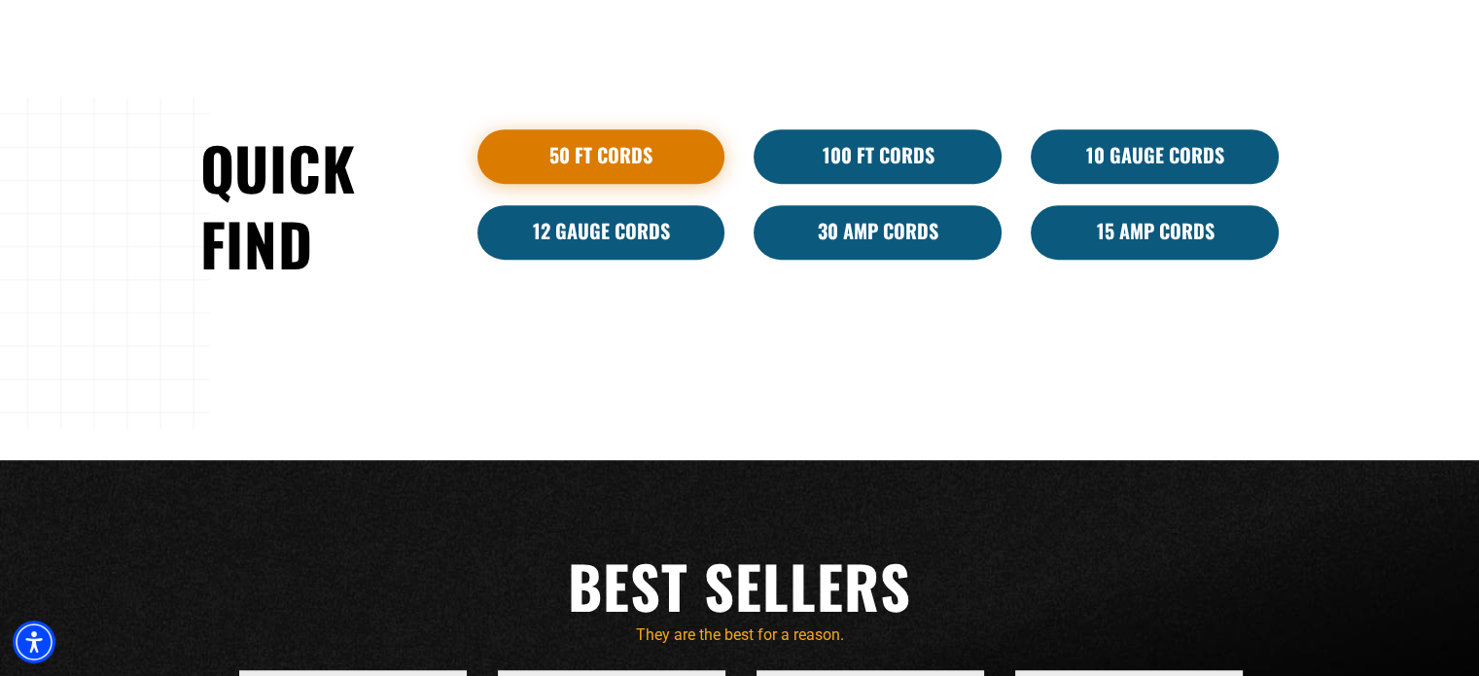  Describe the element at coordinates (601, 232) in the screenshot. I see `a: 12 Gauge Cords` at that location.